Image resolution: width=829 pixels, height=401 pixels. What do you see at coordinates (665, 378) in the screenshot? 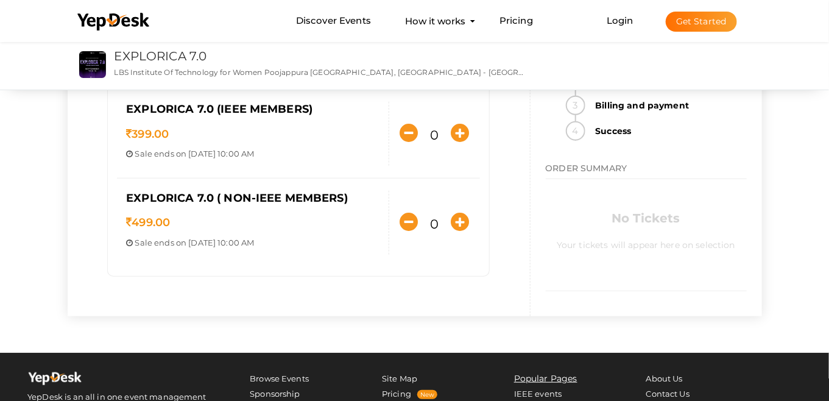
I see `a: About Us` at bounding box center [665, 378].